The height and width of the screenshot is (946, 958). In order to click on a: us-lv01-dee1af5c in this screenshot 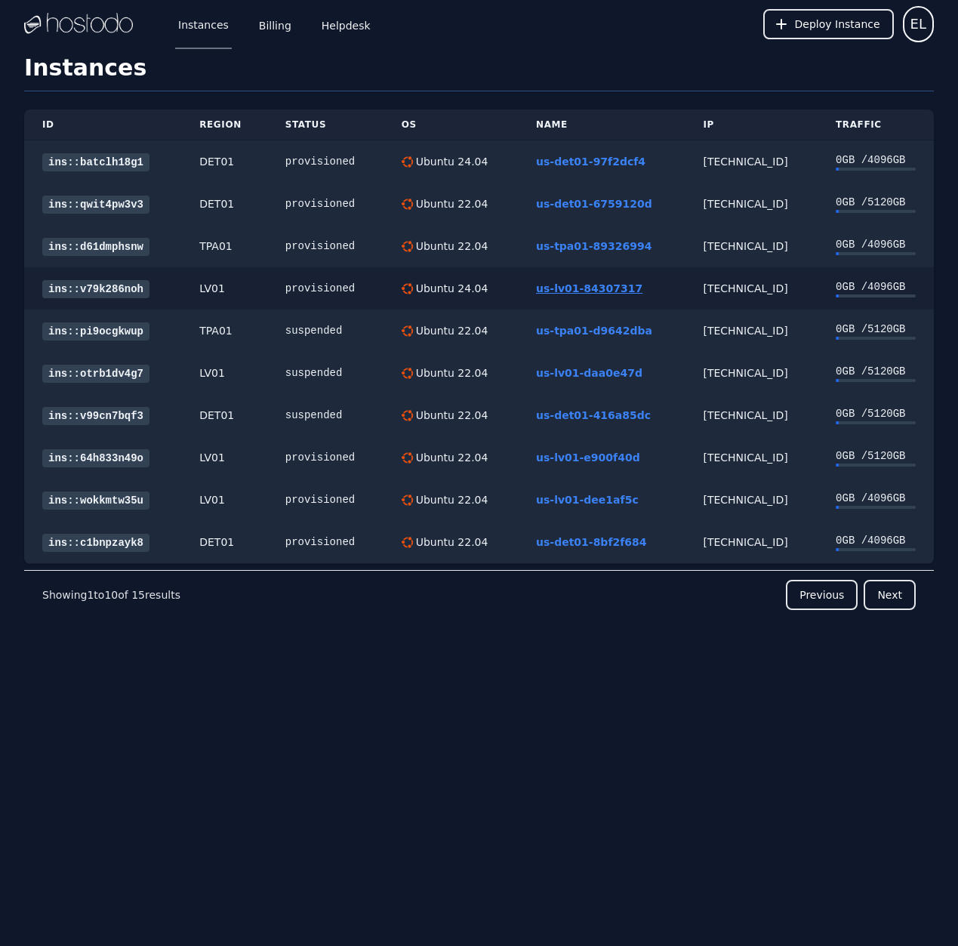, I will do `click(587, 500)`.